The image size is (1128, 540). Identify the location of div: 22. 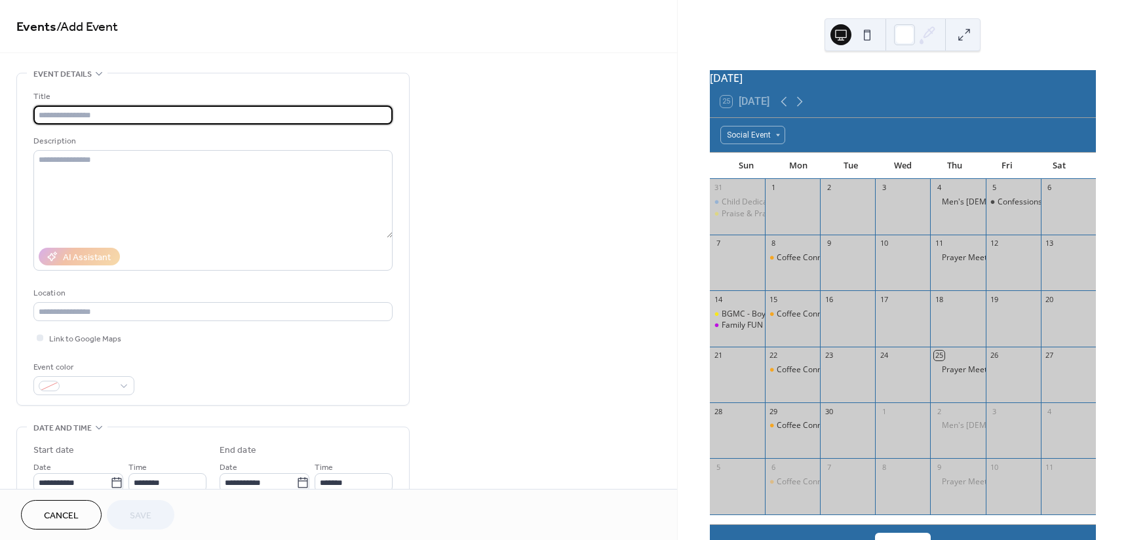
(774, 355).